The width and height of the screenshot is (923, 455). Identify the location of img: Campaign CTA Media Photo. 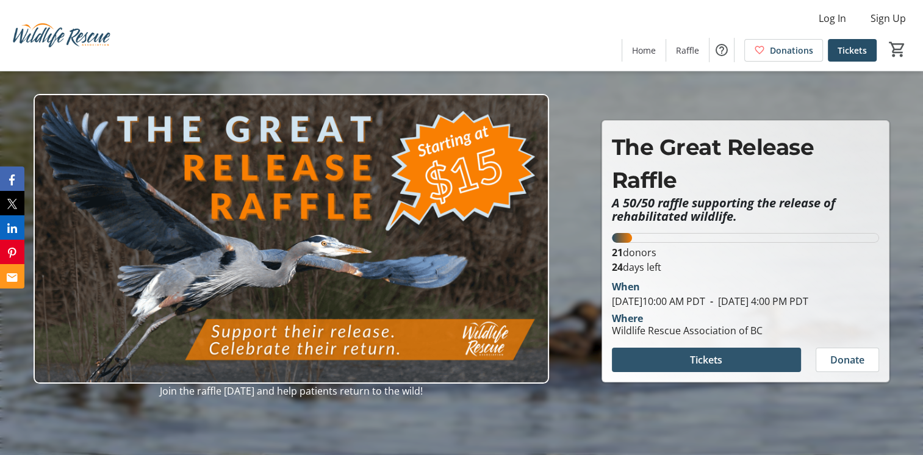
(291, 239).